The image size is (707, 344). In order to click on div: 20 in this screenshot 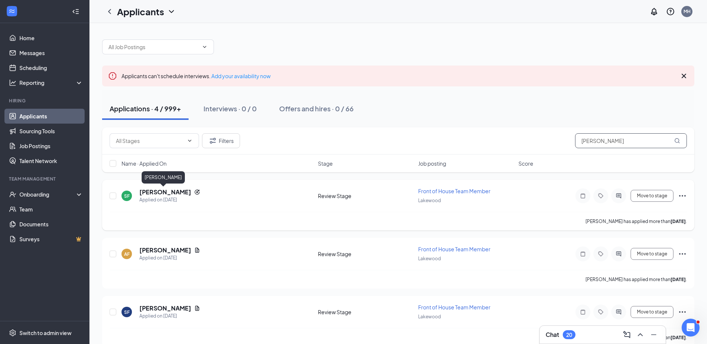, I will do `click(569, 335)`.